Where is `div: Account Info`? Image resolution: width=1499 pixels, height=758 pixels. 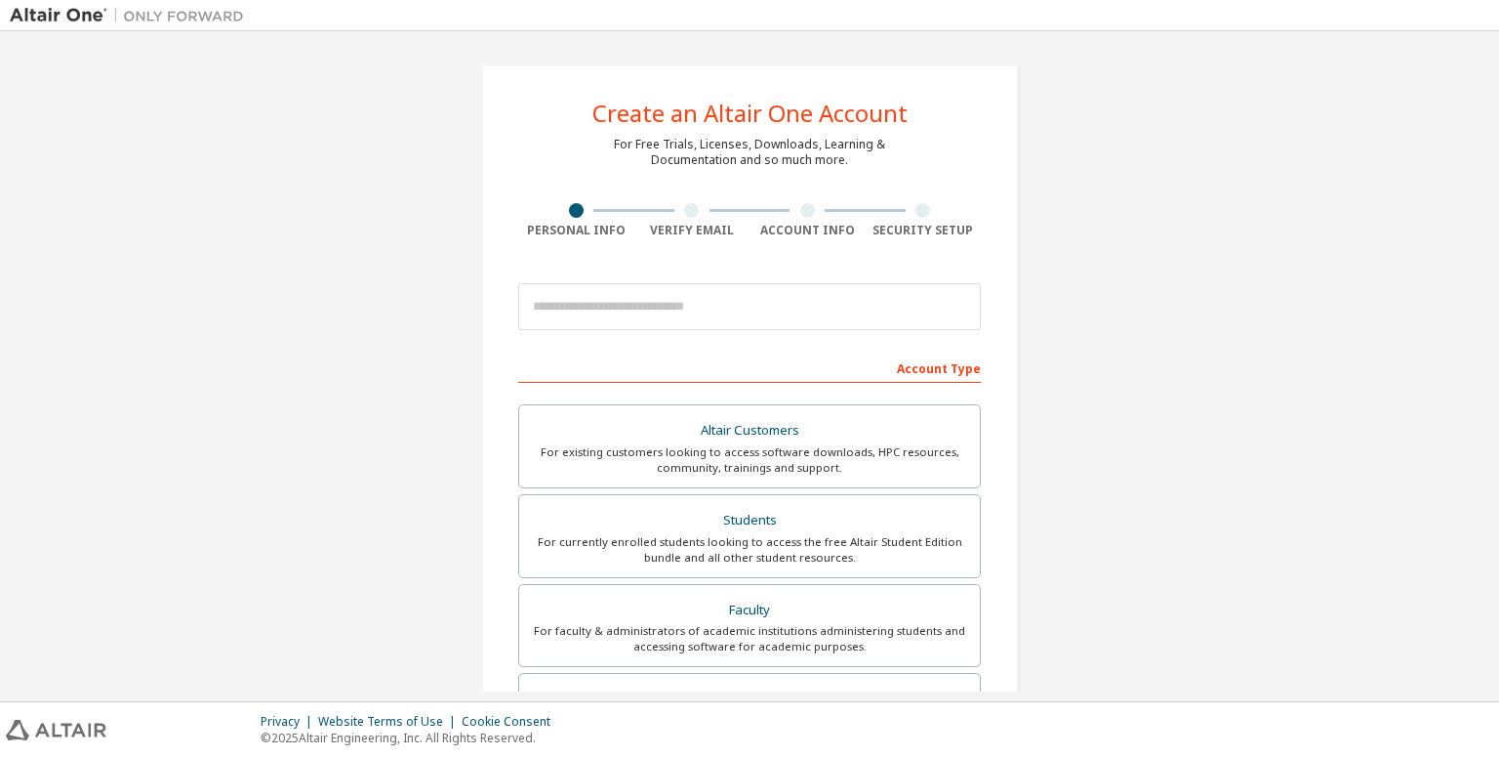 div: Account Info is located at coordinates (807, 230).